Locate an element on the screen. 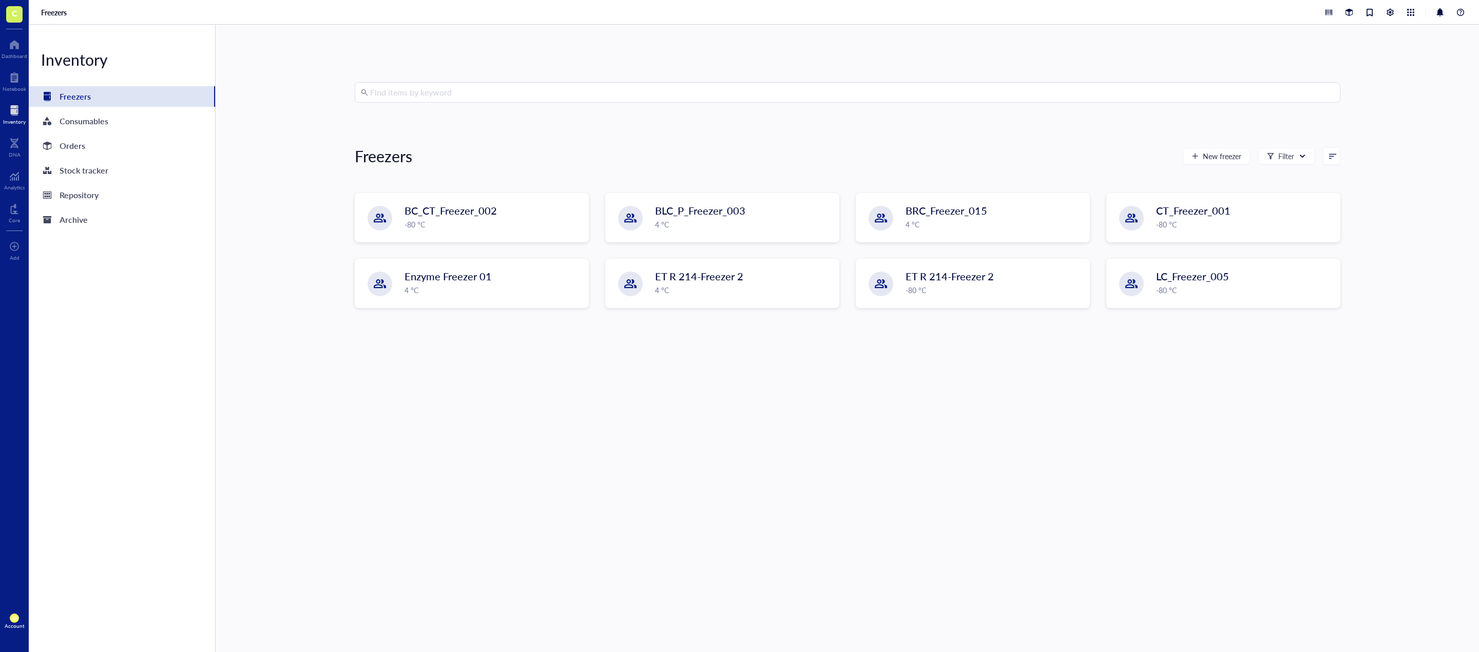  div: Add is located at coordinates (14, 258).